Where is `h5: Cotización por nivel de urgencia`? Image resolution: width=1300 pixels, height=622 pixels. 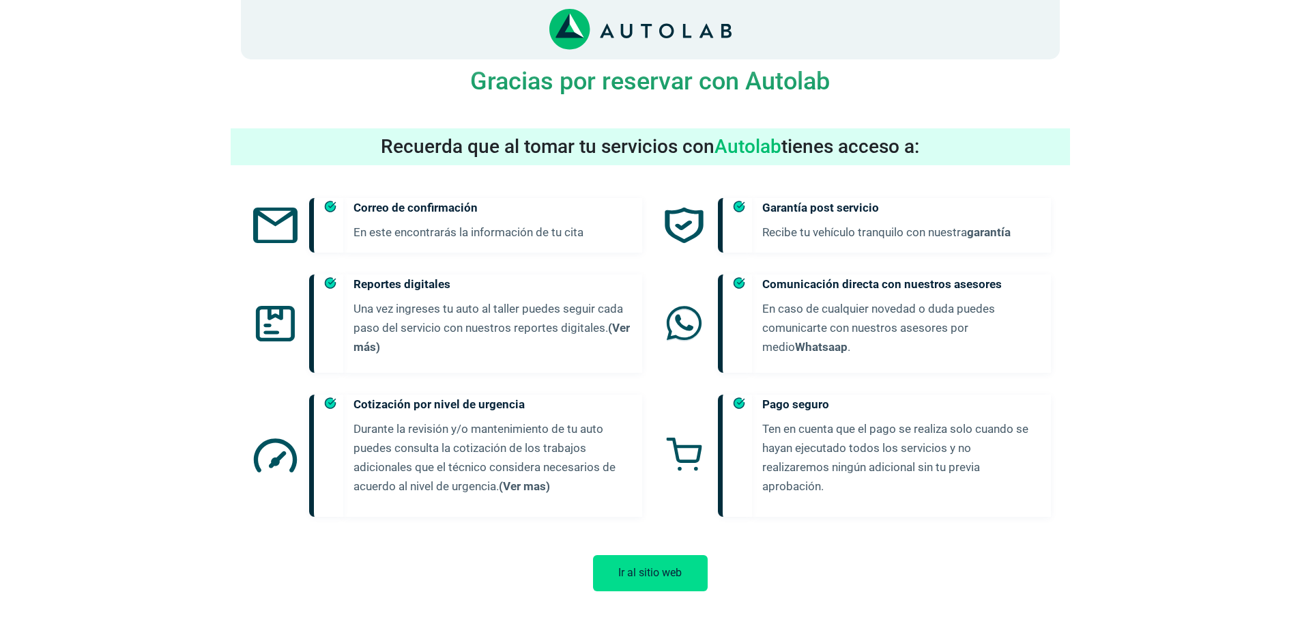 h5: Cotización por nivel de urgencia is located at coordinates (492, 404).